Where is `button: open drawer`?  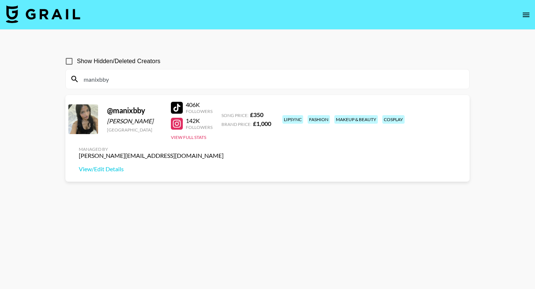 button: open drawer is located at coordinates (526, 15).